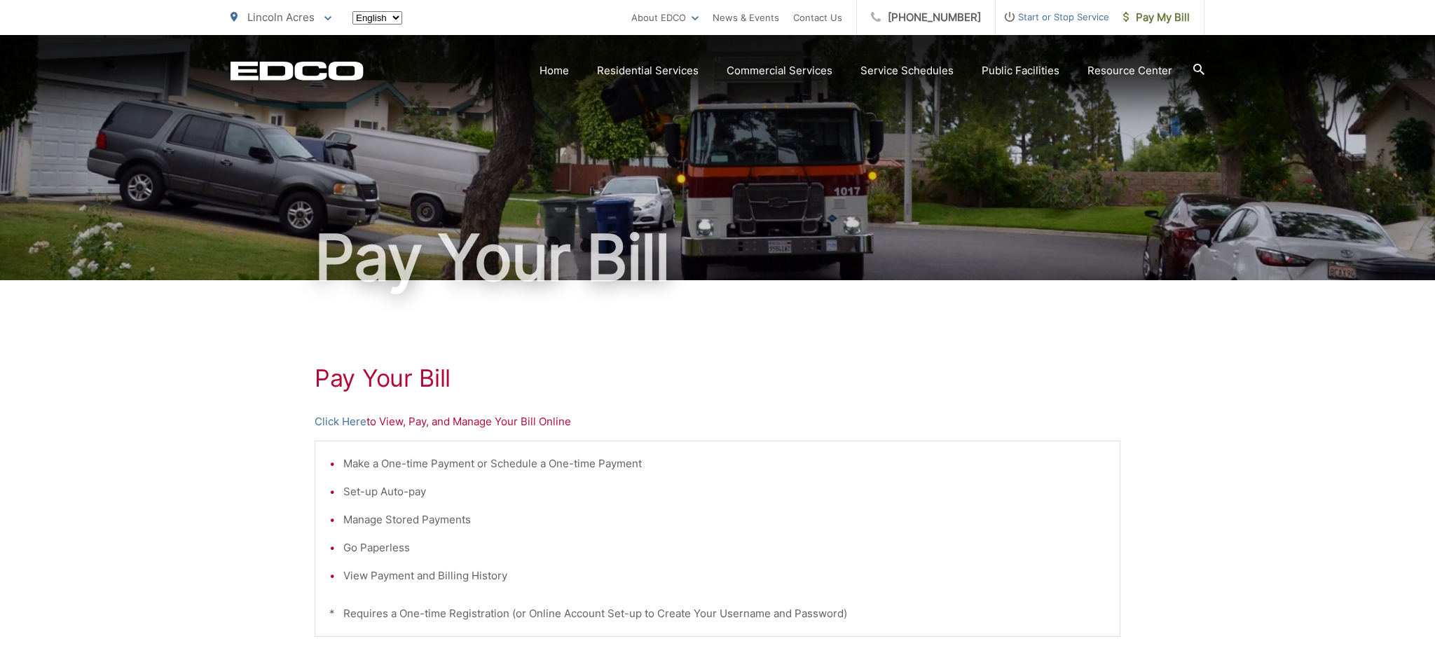  What do you see at coordinates (341, 422) in the screenshot?
I see `a: Click Here` at bounding box center [341, 422].